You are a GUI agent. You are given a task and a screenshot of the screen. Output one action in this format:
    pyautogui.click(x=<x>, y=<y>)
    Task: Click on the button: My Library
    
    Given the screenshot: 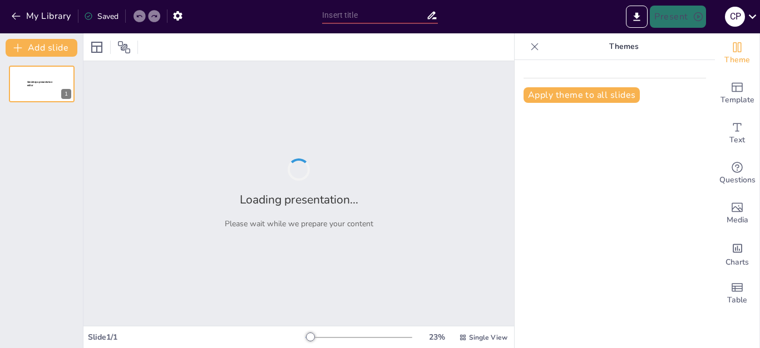 What is the action you would take?
    pyautogui.click(x=42, y=16)
    